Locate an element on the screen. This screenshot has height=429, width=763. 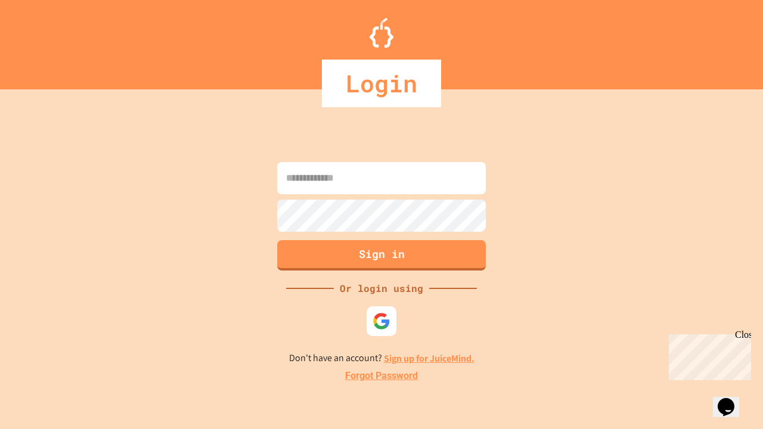
div: Or login using is located at coordinates (381, 288).